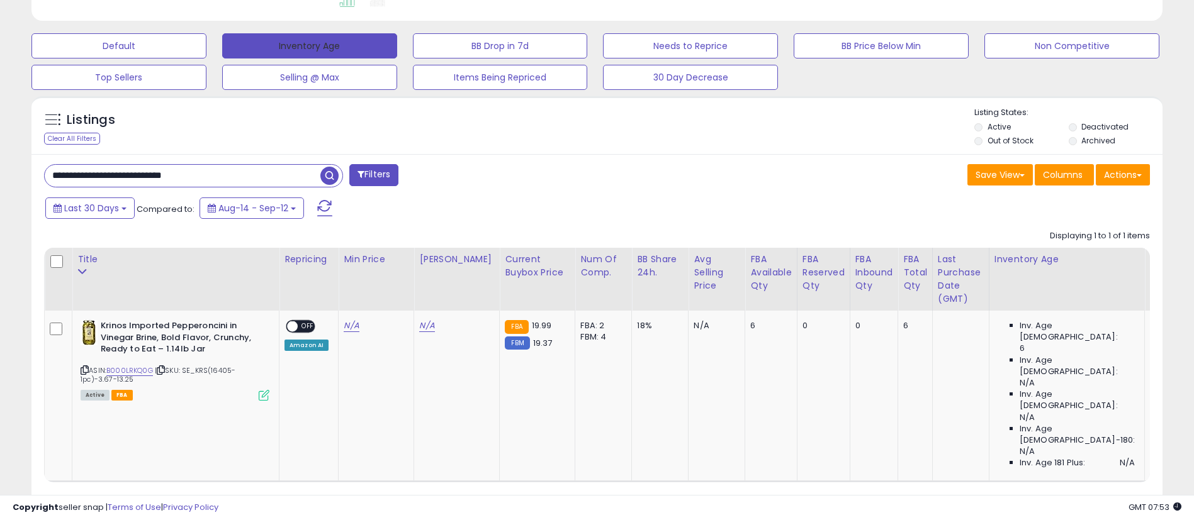 This screenshot has width=1194, height=520. What do you see at coordinates (89, 333) in the screenshot?
I see `img: 51oIc3EKPPL._SL40_.jpg` at bounding box center [89, 333].